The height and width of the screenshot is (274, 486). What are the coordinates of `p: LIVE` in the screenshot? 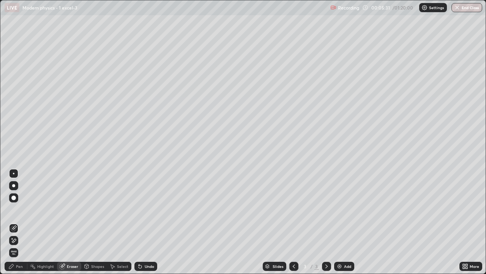 It's located at (12, 8).